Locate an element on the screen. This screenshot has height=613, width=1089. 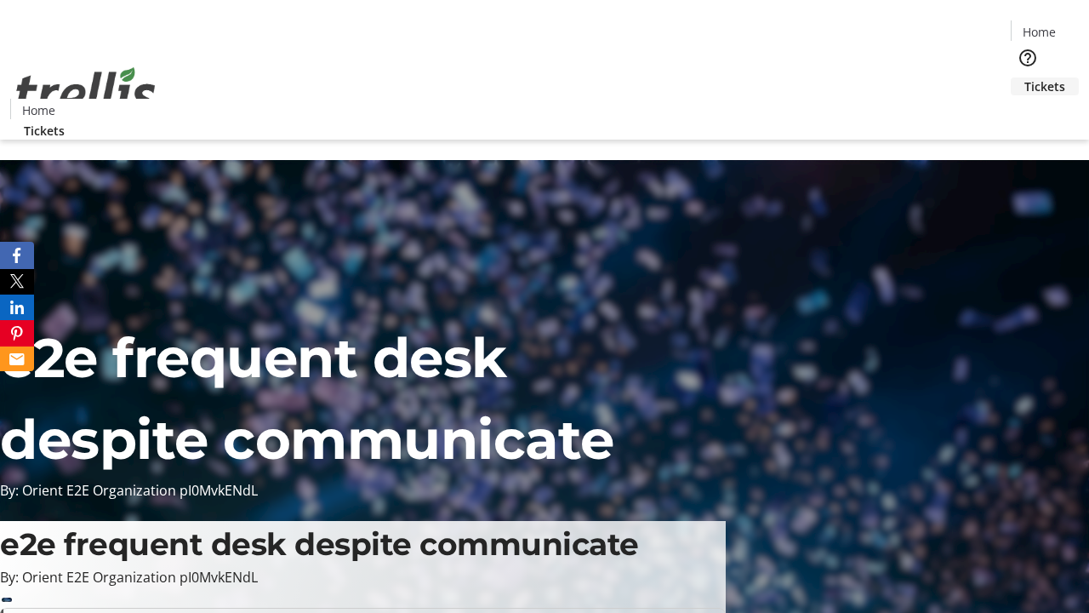
img: Orient E2E Organization pI0MvkENdL's Logo is located at coordinates (86, 91).